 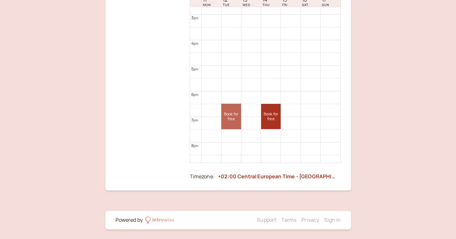 What do you see at coordinates (194, 120) in the screenshot?
I see `div: 7` at bounding box center [194, 120].